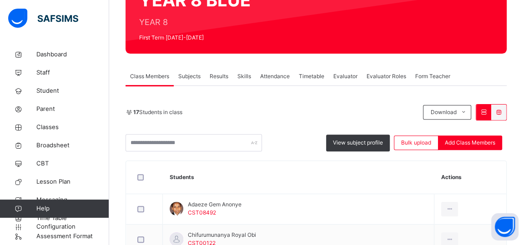 The height and width of the screenshot is (245, 523). I want to click on span: View subject profile, so click(358, 143).